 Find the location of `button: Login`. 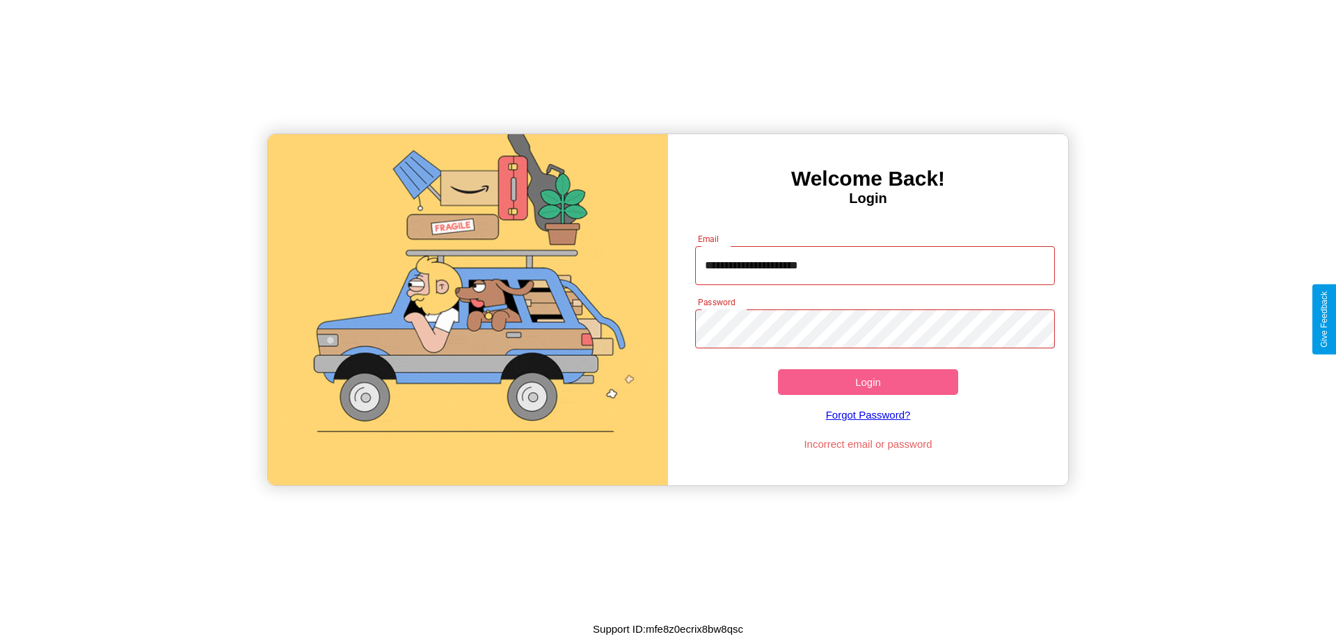

button: Login is located at coordinates (867, 382).